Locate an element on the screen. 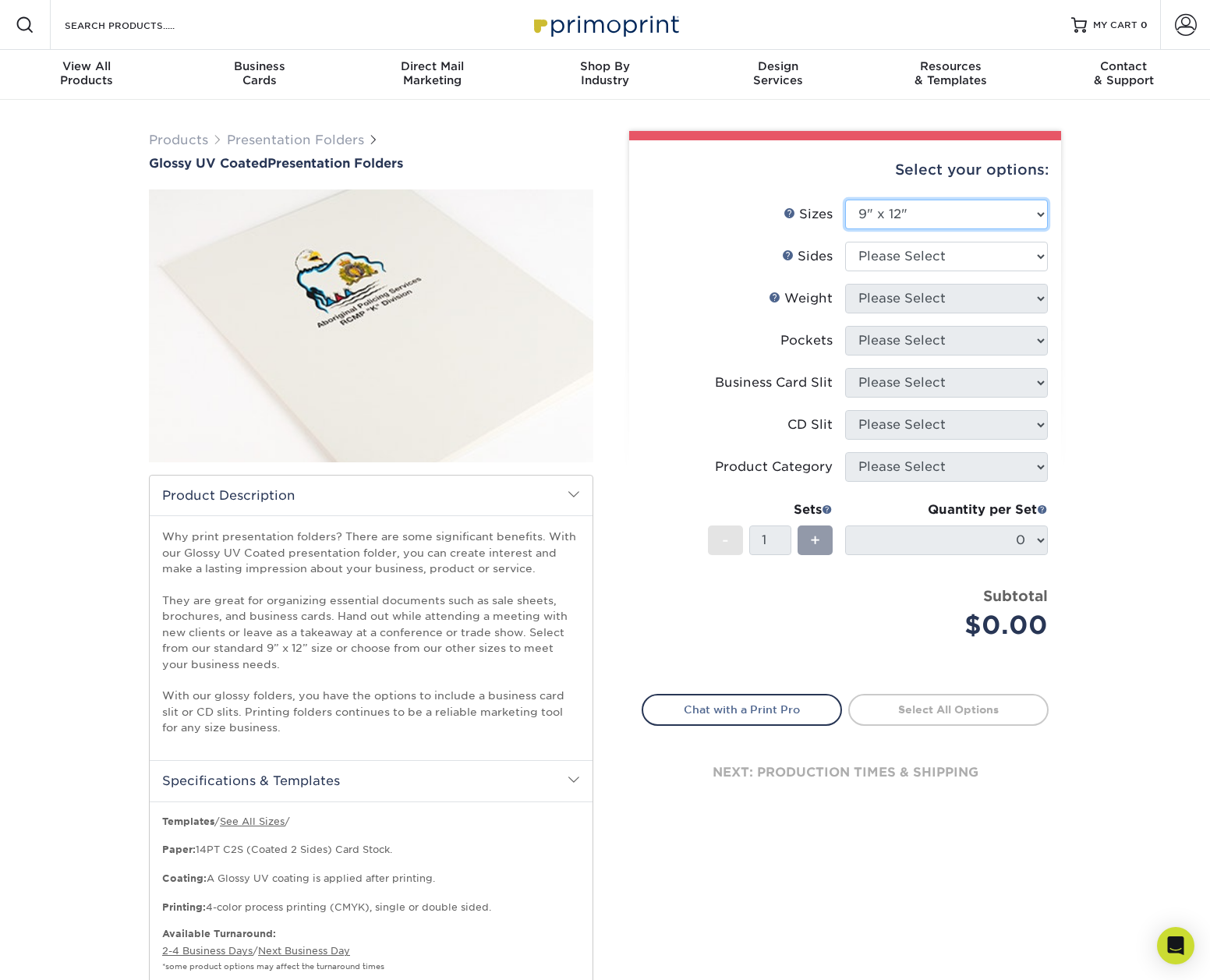 The height and width of the screenshot is (980, 1210). div: Pockets is located at coordinates (806, 340).